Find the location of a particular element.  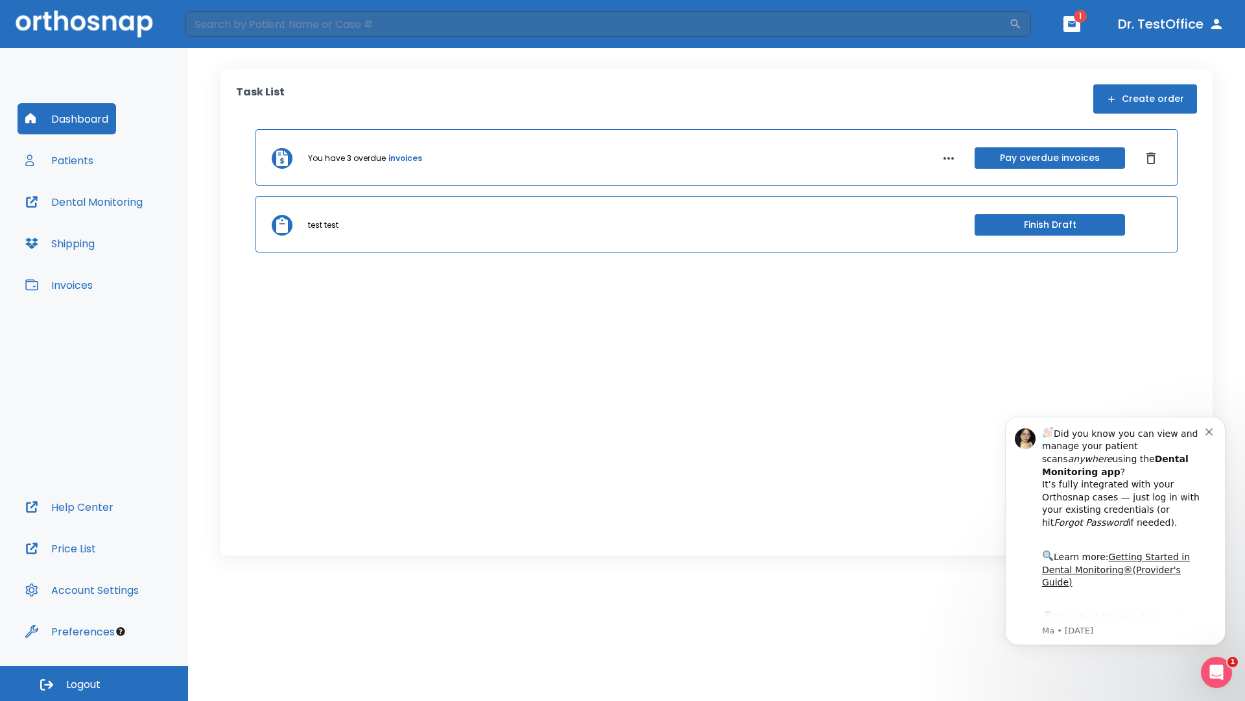

a: Account Settings is located at coordinates (82, 590).